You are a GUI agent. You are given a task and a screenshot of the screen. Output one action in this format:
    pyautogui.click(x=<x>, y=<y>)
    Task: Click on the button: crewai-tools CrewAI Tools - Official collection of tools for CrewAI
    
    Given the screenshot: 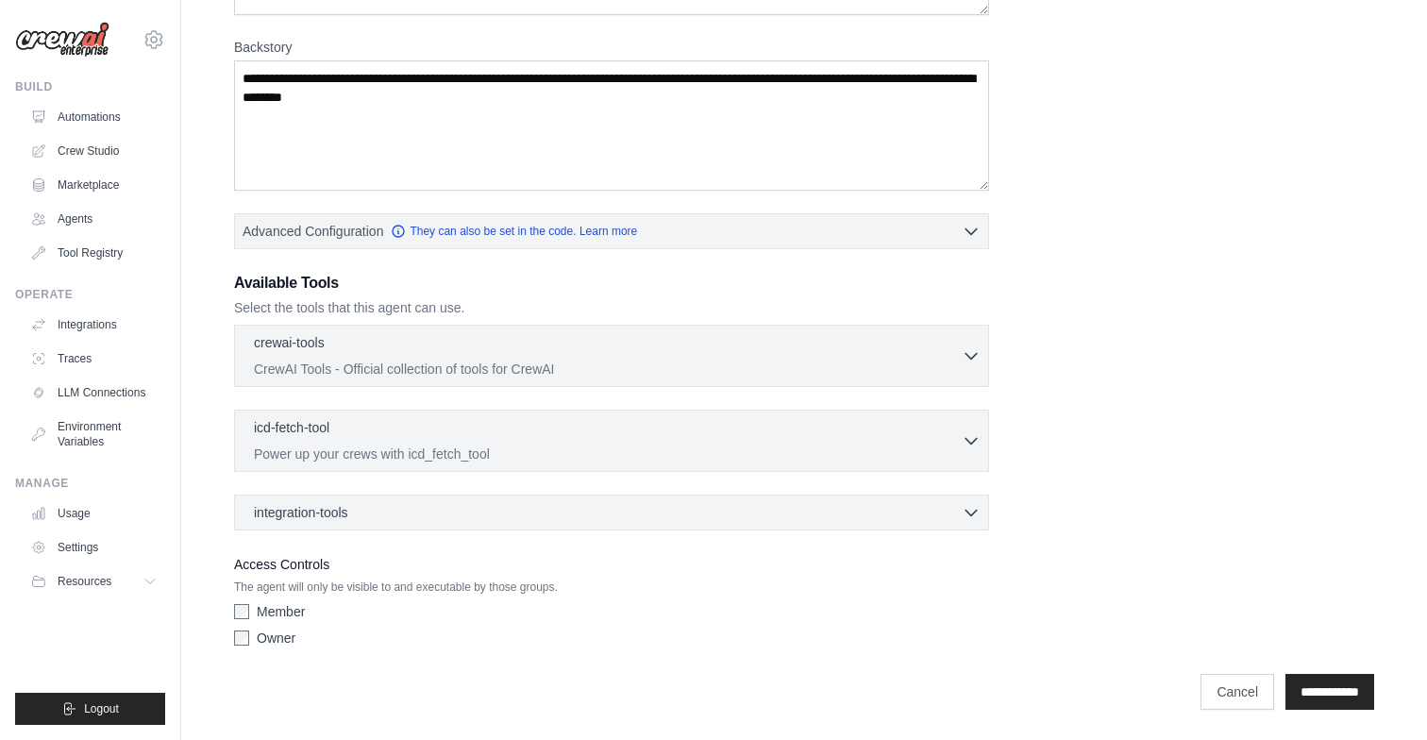 What is the action you would take?
    pyautogui.click(x=611, y=356)
    